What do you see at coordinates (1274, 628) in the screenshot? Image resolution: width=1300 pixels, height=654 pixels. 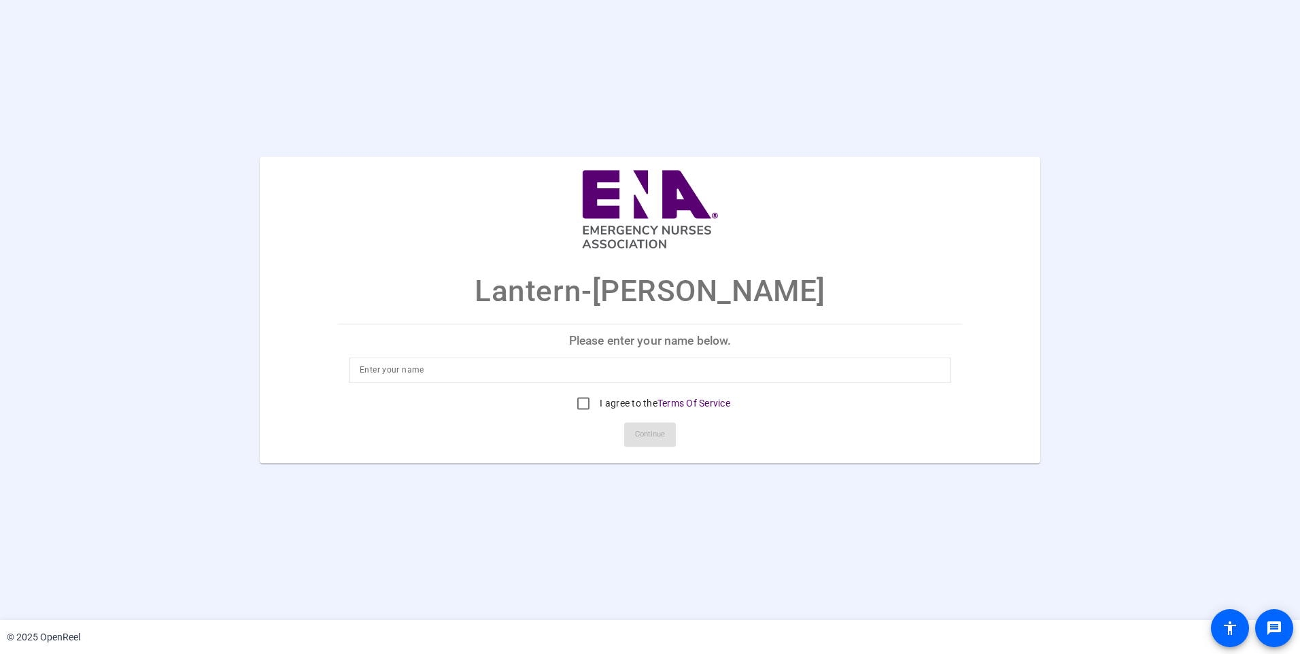 I see `mat-icon: message` at bounding box center [1274, 628].